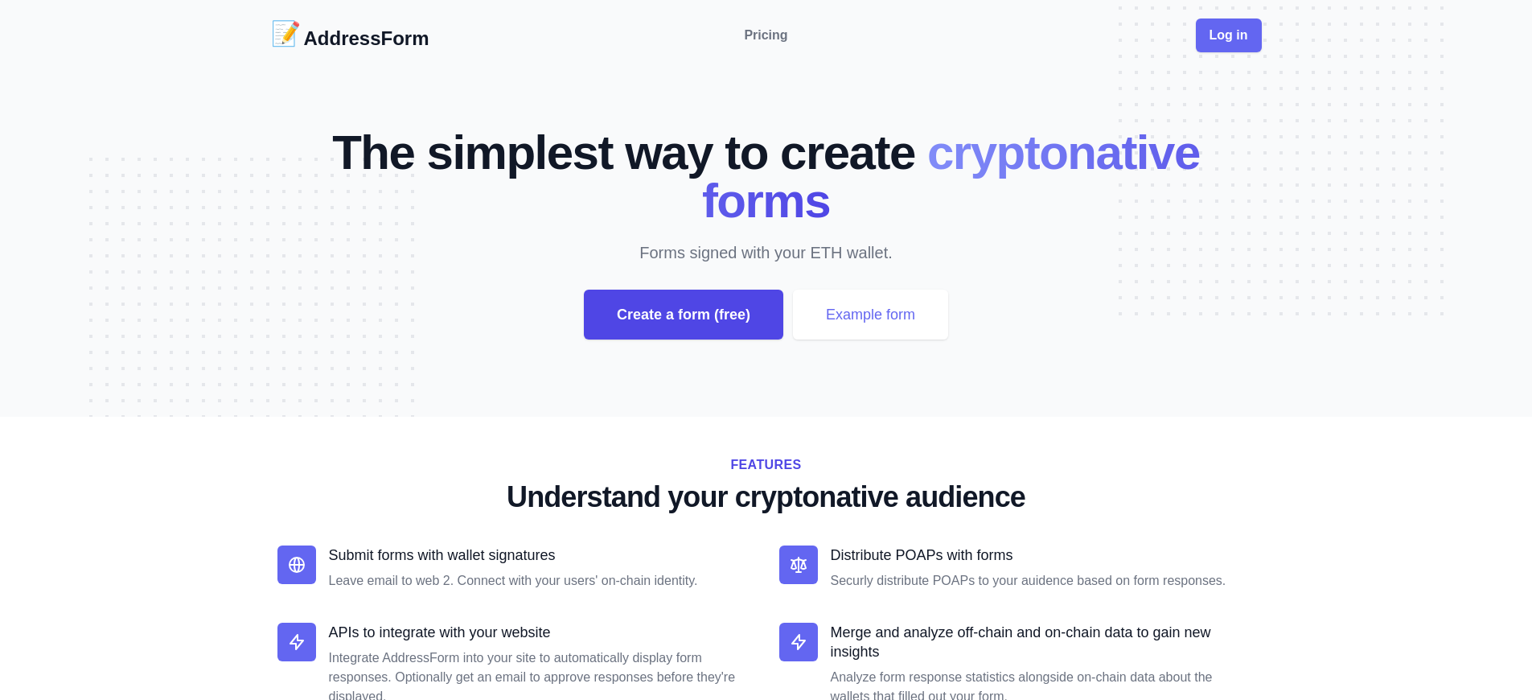 This screenshot has height=700, width=1532. What do you see at coordinates (951, 176) in the screenshot?
I see `span: cryptonative forms` at bounding box center [951, 176].